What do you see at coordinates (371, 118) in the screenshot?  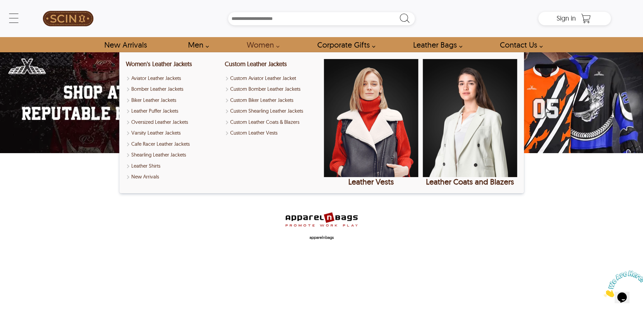 I see `img: Shop Leather Vests` at bounding box center [371, 118].